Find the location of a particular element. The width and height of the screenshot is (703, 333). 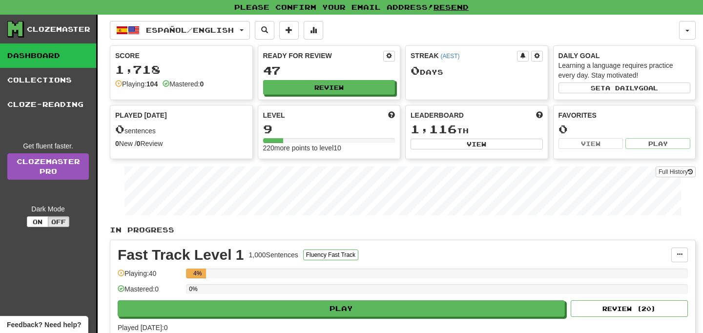

div: 47 is located at coordinates (329, 70).